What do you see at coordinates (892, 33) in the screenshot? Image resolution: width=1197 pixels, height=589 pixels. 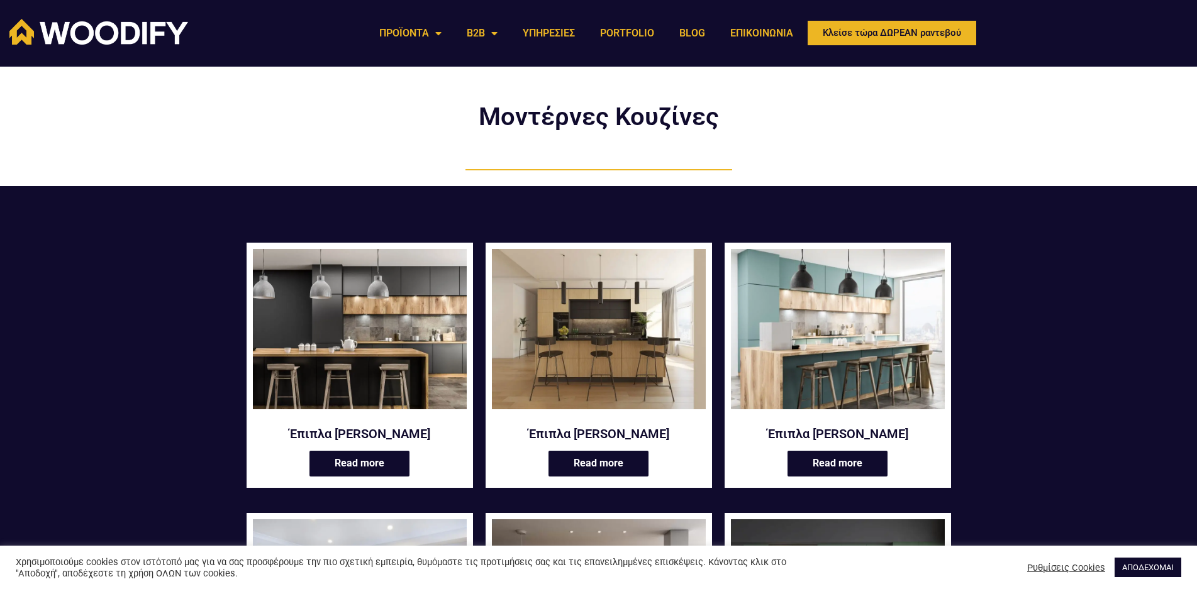 I see `a: Κλείσε τώρα ΔΩΡΕΑΝ ραντεβού` at bounding box center [892, 33].